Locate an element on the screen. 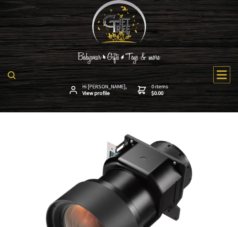 Image resolution: width=238 pixels, height=227 pixels. img: product search is located at coordinates (12, 75).